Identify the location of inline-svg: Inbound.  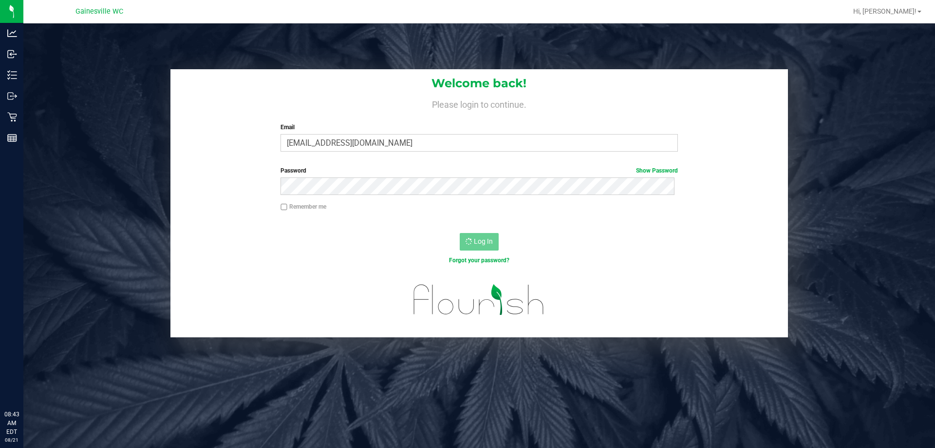
(12, 54).